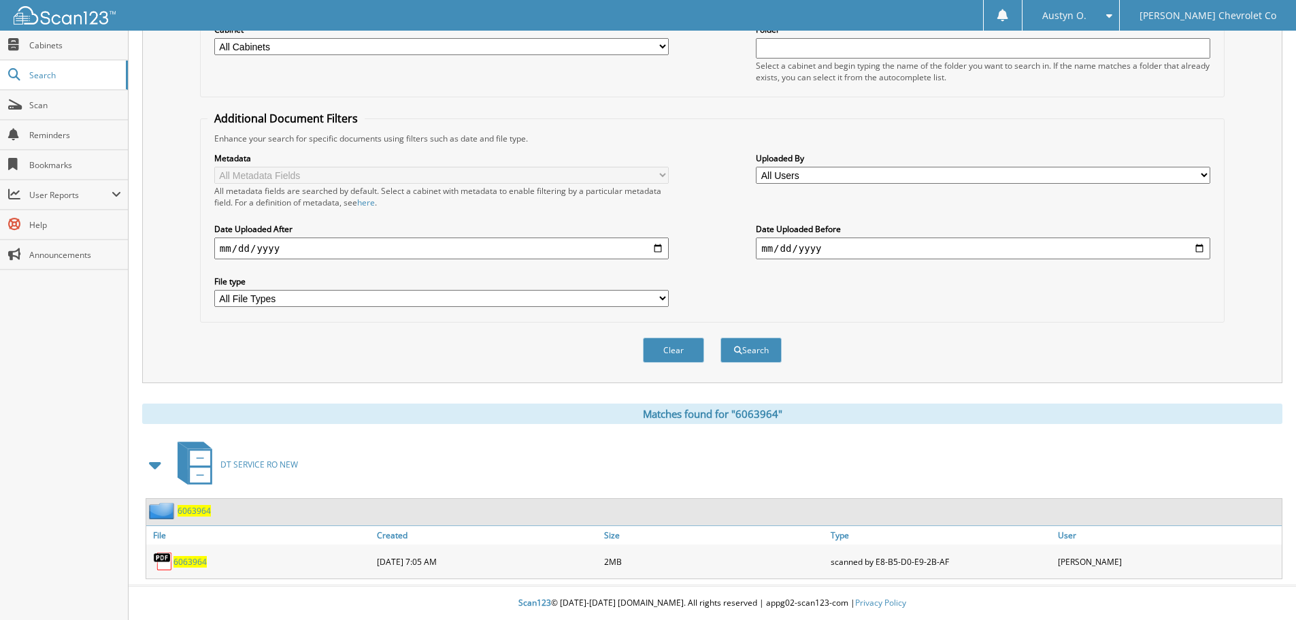 The image size is (1296, 620). Describe the element at coordinates (983, 229) in the screenshot. I see `label: Date Uploaded Before` at that location.